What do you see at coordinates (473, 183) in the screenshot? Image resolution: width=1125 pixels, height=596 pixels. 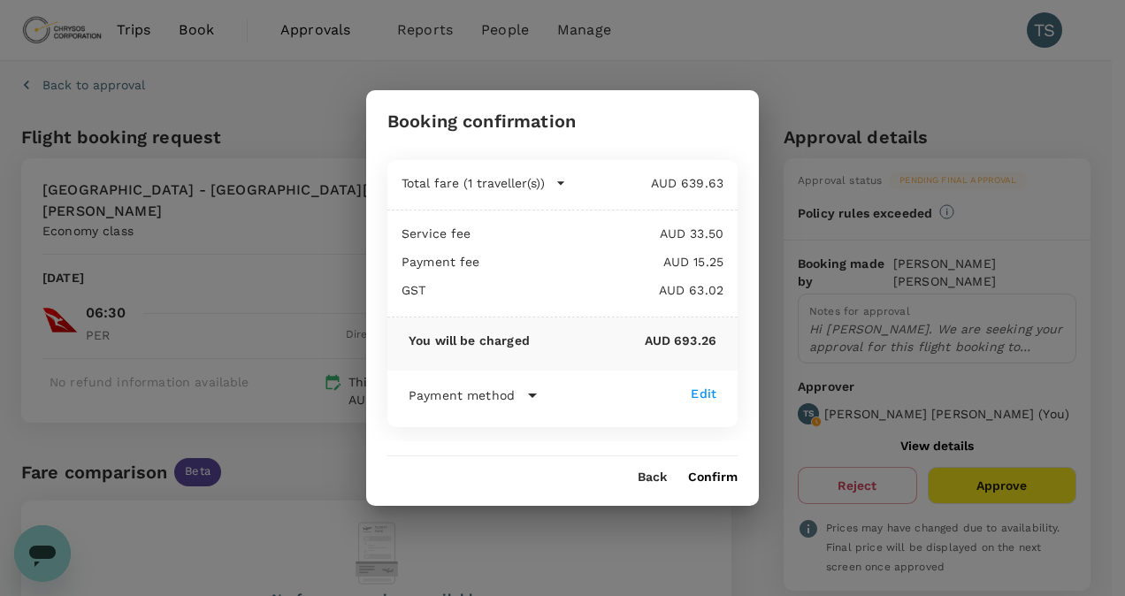 I see `p: Total fare (1 traveller(s))` at bounding box center [473, 183].